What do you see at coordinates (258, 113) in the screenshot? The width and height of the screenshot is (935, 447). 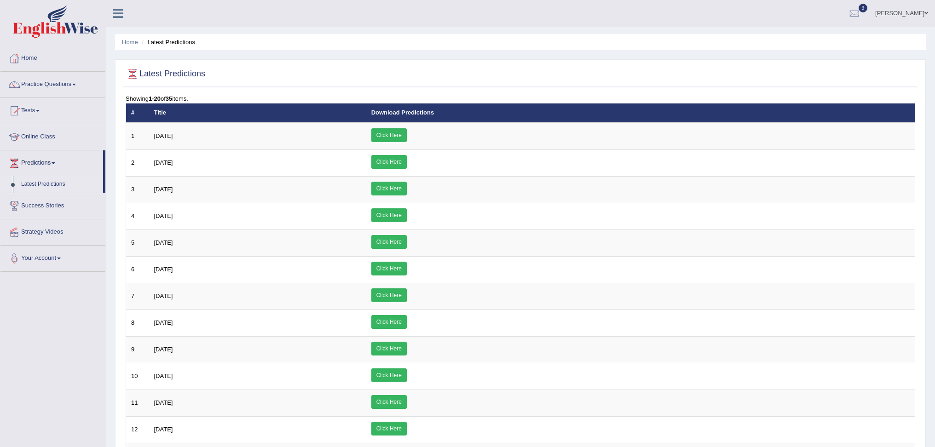 I see `th: Title` at bounding box center [258, 113].